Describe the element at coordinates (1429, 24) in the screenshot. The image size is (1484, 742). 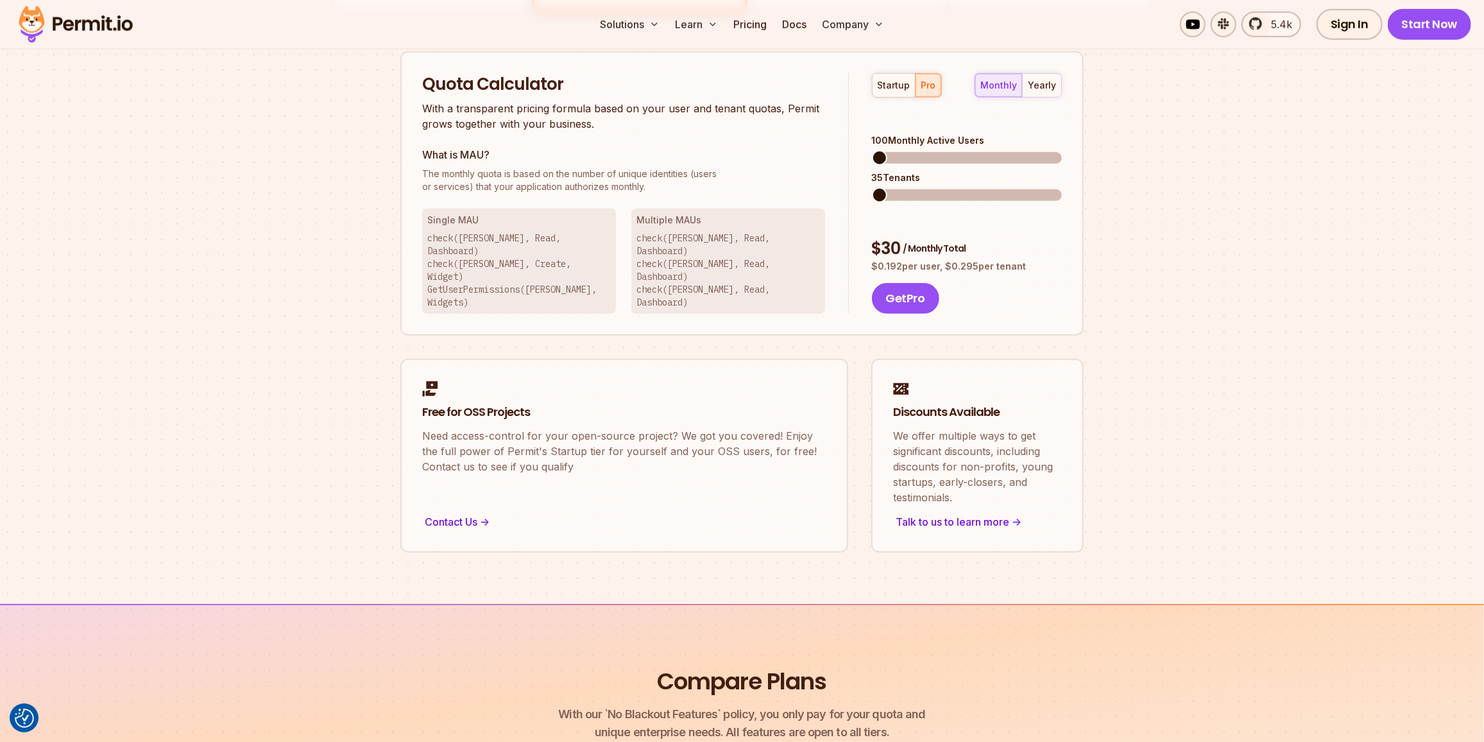
I see `a: Start Now` at that location.